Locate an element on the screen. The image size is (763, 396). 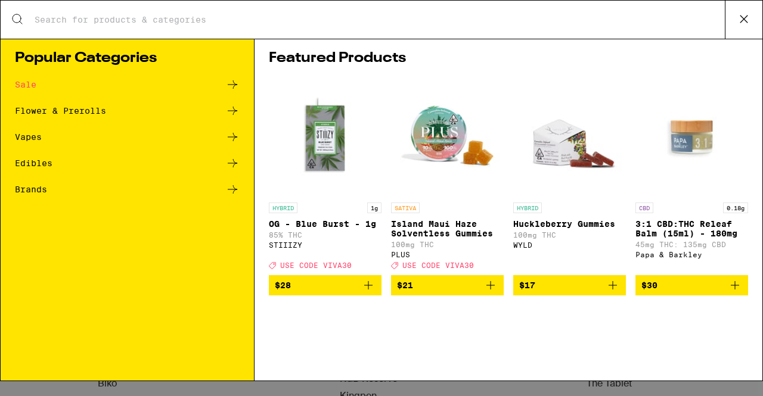
div: Flower & Prerolls is located at coordinates (60, 111).